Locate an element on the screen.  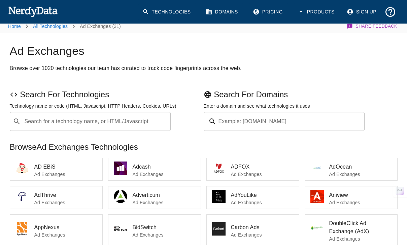
a: All Technologies is located at coordinates (50, 26).